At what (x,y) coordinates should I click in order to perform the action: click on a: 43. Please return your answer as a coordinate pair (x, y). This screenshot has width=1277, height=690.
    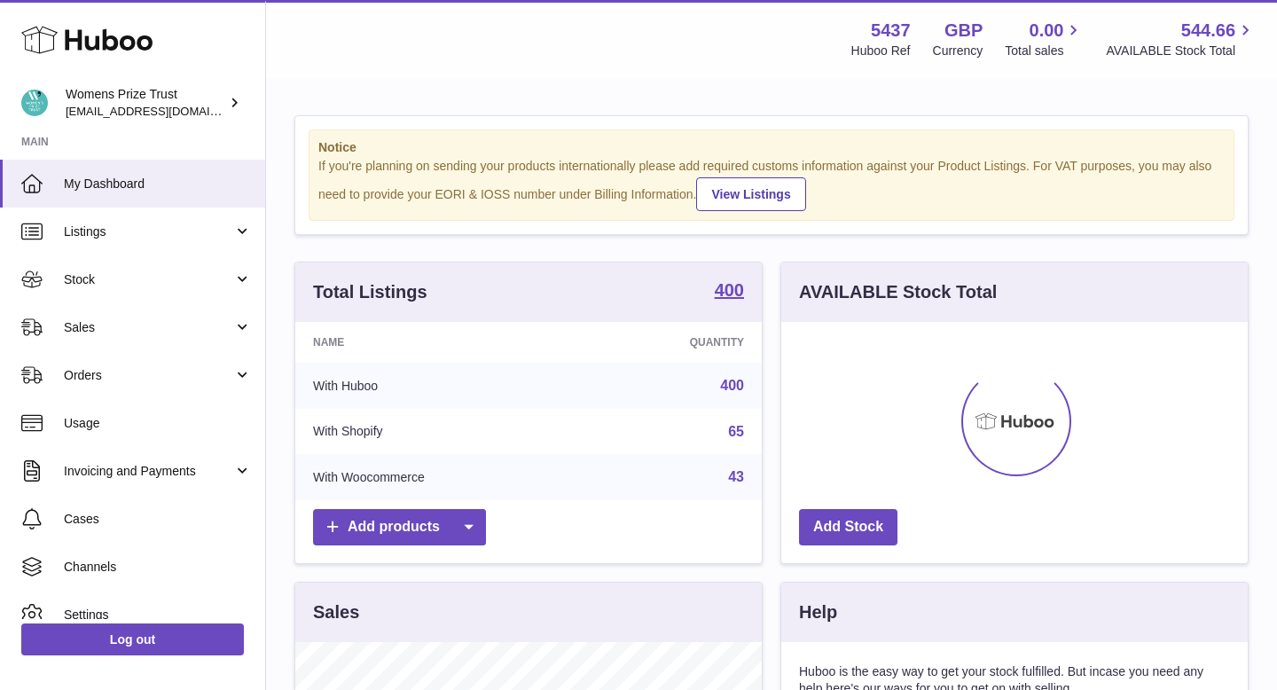
    Looking at the image, I should click on (736, 476).